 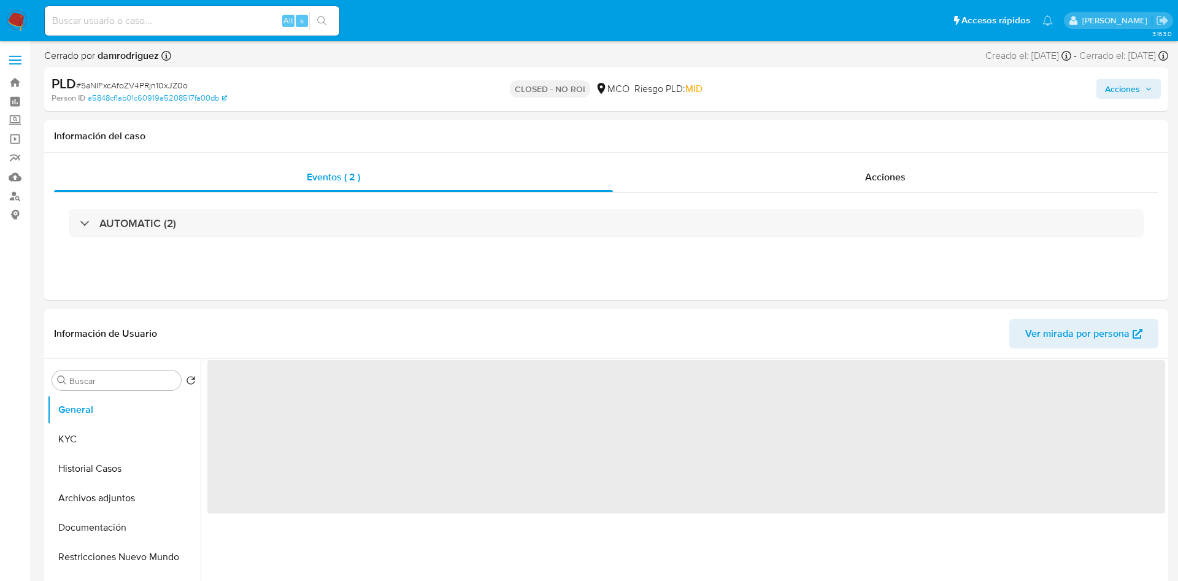 What do you see at coordinates (157, 98) in the screenshot?
I see `a: a5848cf1ab01c60919a5208517fa00db` at bounding box center [157, 98].